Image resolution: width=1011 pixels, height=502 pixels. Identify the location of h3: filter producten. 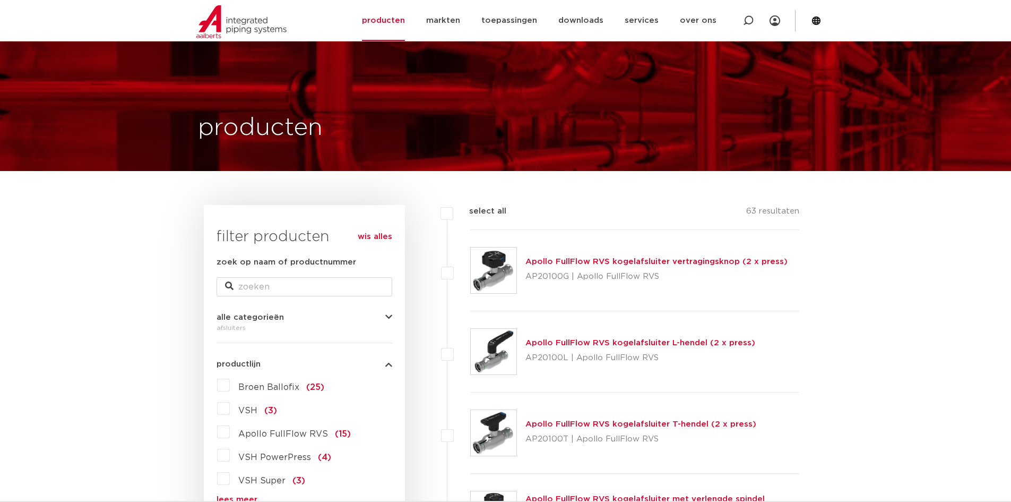
(304, 237).